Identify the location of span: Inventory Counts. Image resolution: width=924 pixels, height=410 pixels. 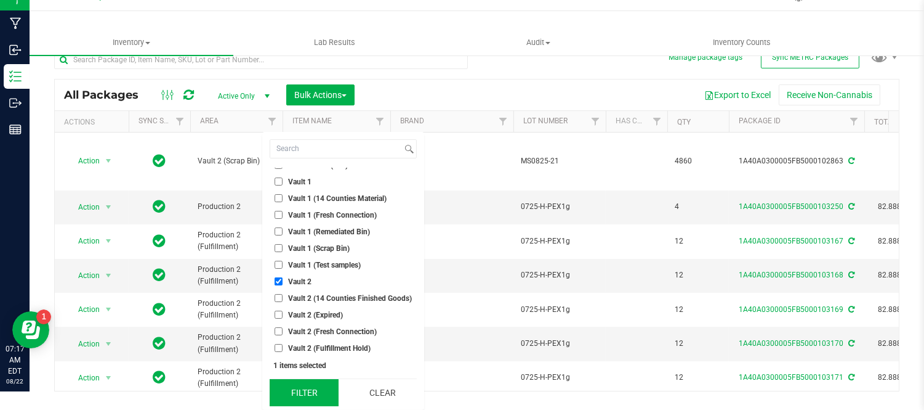
(742, 42).